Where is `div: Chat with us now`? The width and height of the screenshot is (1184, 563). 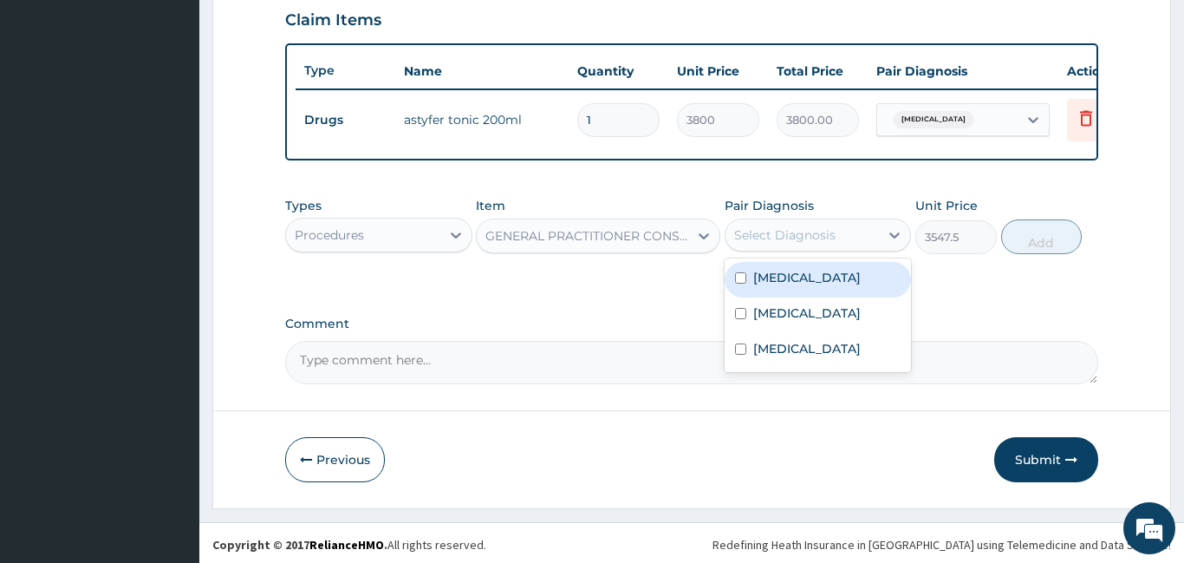 div: Chat with us now is located at coordinates (191, 108).